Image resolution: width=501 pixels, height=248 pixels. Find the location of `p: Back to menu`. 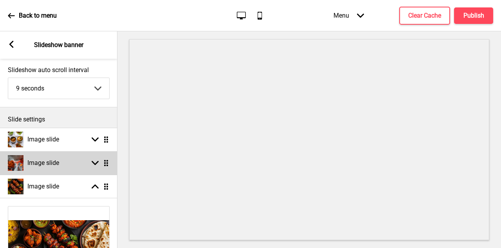

p: Back to menu is located at coordinates (38, 16).